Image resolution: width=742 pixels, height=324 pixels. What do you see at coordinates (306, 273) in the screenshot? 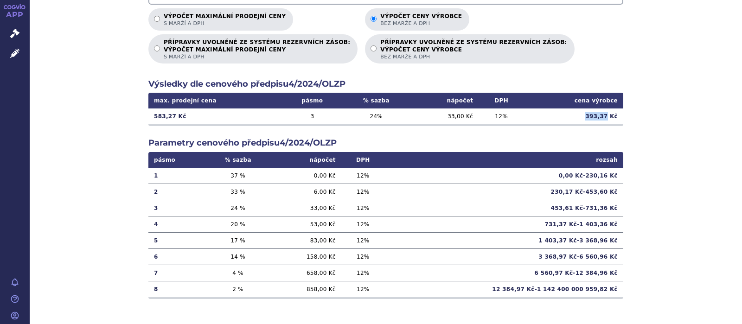
I see `td: 658,00 Kč` at bounding box center [306, 273].